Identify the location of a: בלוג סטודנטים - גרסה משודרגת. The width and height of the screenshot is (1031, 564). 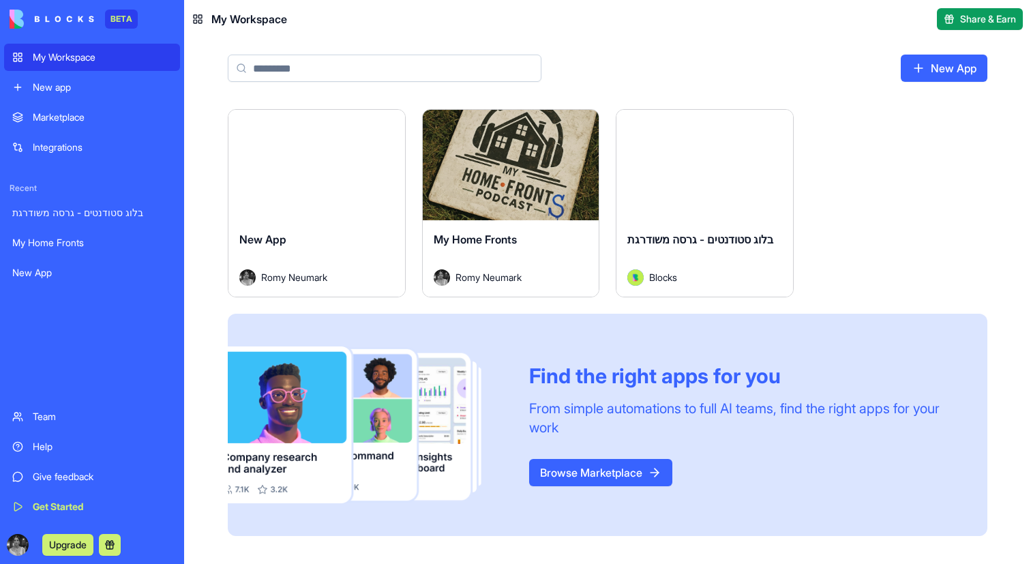
(92, 213).